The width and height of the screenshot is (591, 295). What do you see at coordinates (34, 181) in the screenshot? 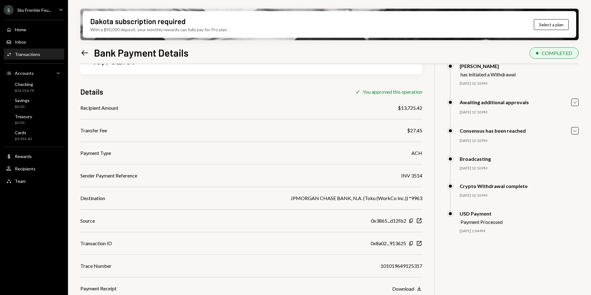
I see `a: Team` at bounding box center [34, 181].